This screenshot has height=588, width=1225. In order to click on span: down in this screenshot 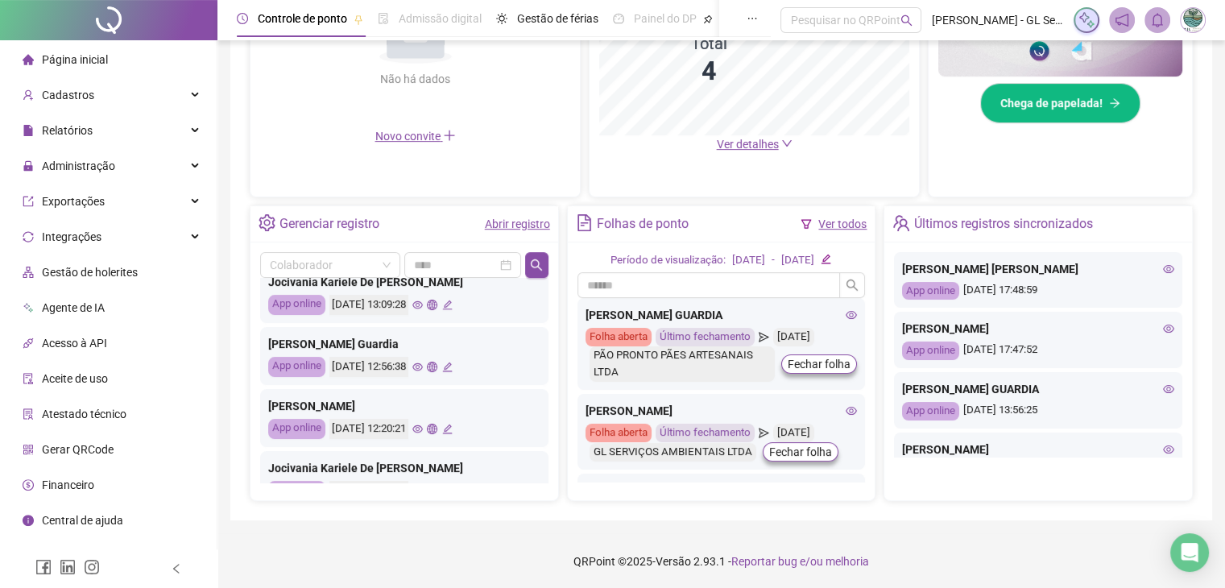, I will do `click(787, 143)`.